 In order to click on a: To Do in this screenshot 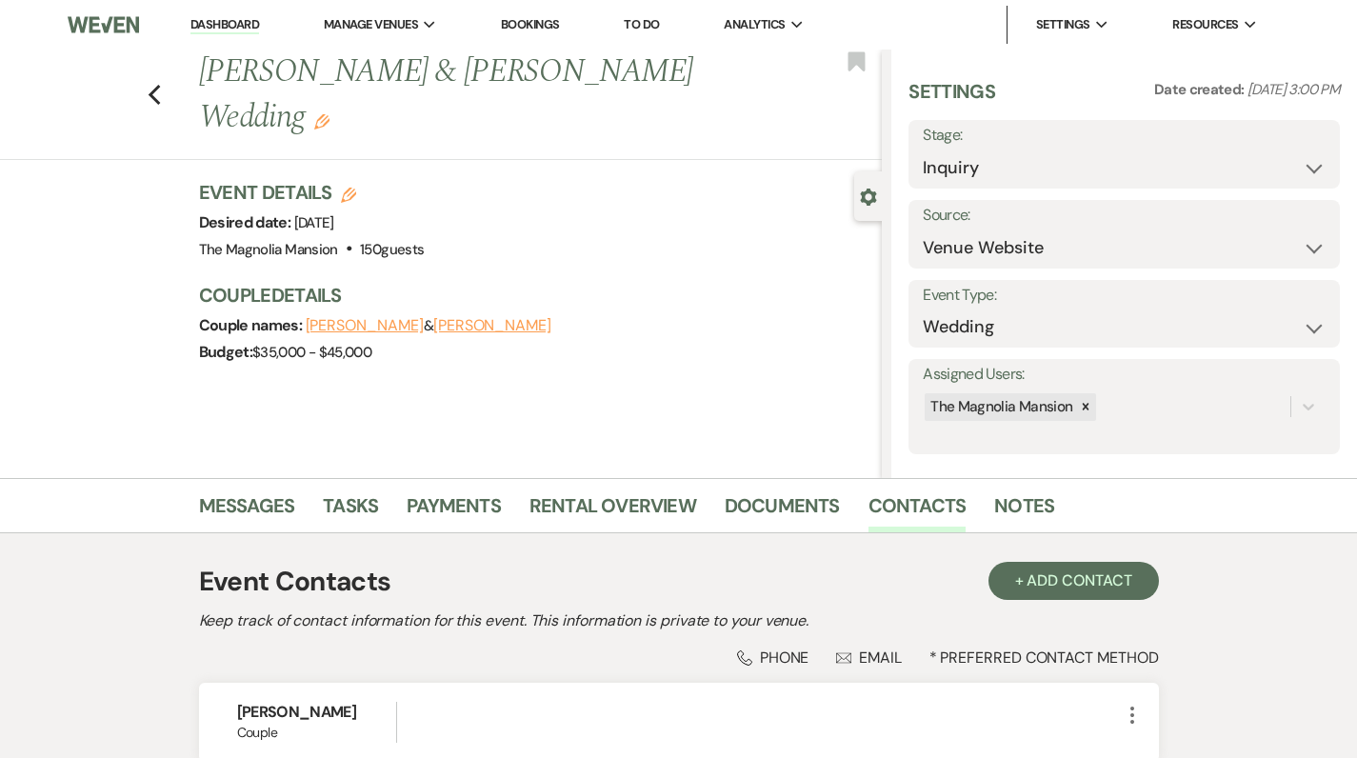, I will do `click(641, 24)`.